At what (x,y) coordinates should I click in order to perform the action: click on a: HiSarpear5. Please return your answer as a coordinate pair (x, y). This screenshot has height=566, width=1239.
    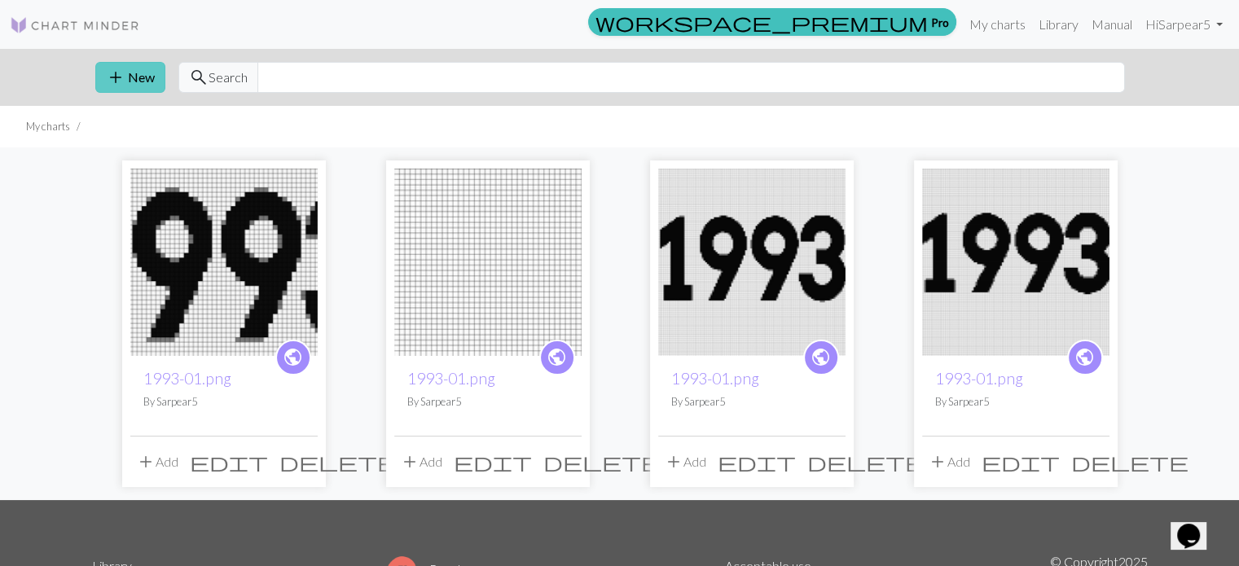
    Looking at the image, I should click on (1184, 24).